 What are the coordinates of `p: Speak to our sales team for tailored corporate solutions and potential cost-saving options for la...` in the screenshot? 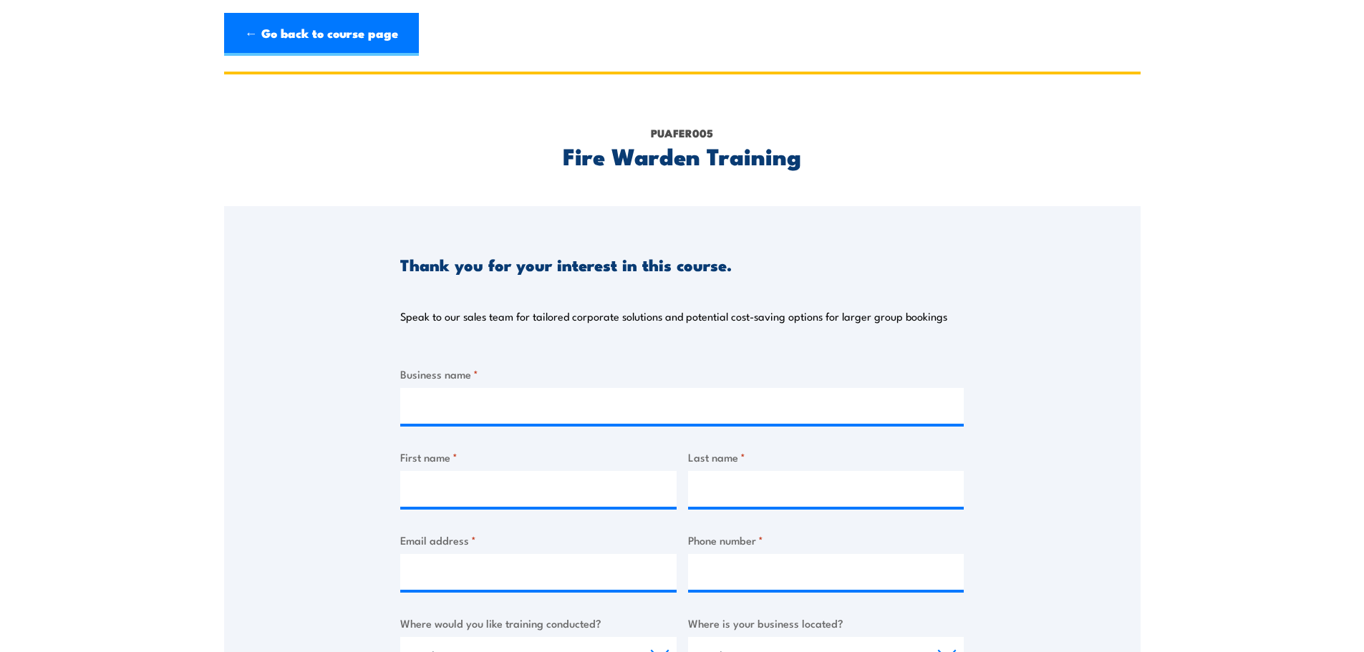 It's located at (674, 316).